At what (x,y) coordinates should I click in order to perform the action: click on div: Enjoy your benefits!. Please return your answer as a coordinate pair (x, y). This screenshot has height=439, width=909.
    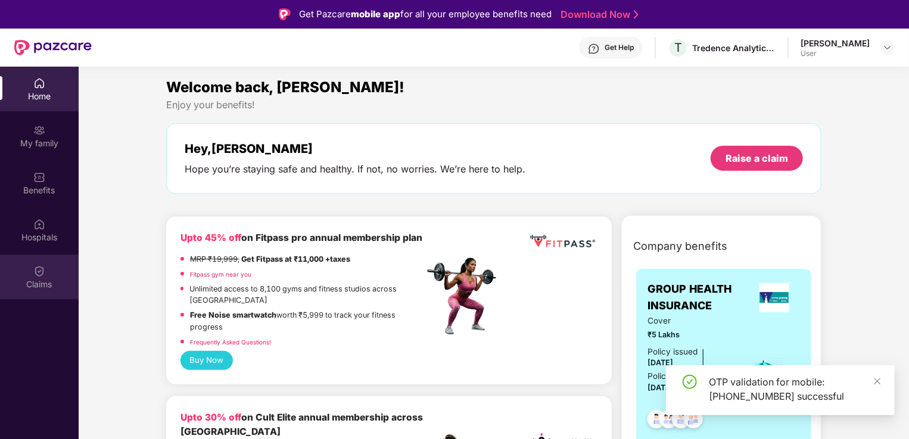
    Looking at the image, I should click on (494, 105).